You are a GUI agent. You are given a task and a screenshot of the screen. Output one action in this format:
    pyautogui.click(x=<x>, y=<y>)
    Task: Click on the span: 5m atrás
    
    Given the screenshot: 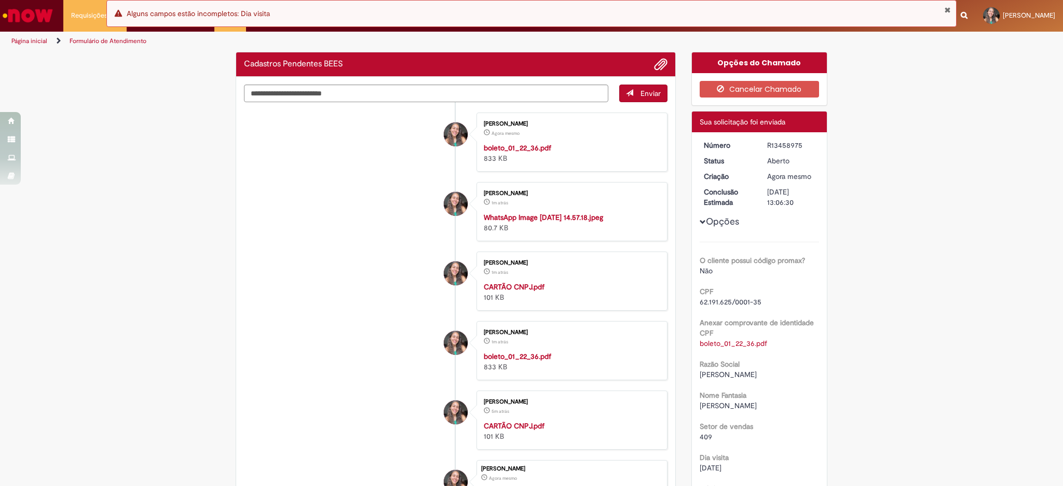 What is the action you would take?
    pyautogui.click(x=500, y=412)
    